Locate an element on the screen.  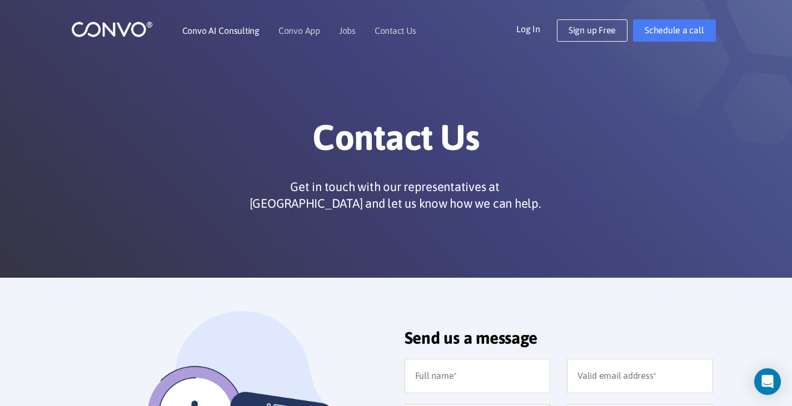
div: Open Intercom Messenger is located at coordinates (767, 382).